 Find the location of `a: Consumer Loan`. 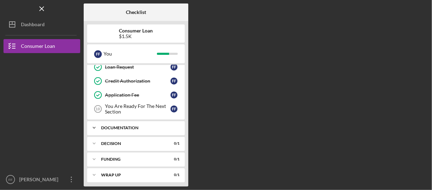

a: Consumer Loan is located at coordinates (42, 46).